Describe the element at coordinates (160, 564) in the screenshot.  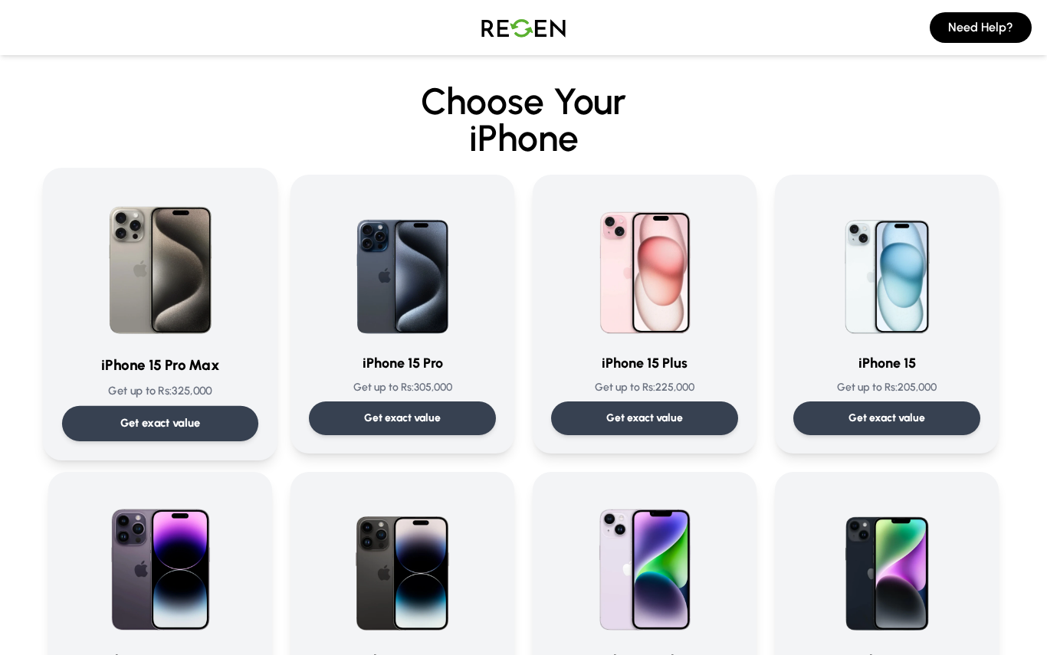
I see `img: iPhone 14 Pro Max` at that location.